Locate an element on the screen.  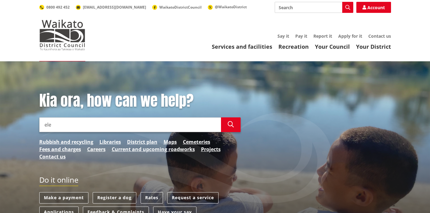
a: Report it is located at coordinates (323, 36).